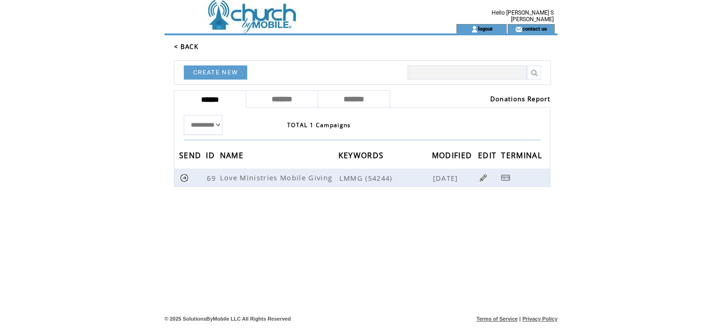 This screenshot has height=331, width=722. What do you see at coordinates (191, 156) in the screenshot?
I see `span: SEND` at bounding box center [191, 156].